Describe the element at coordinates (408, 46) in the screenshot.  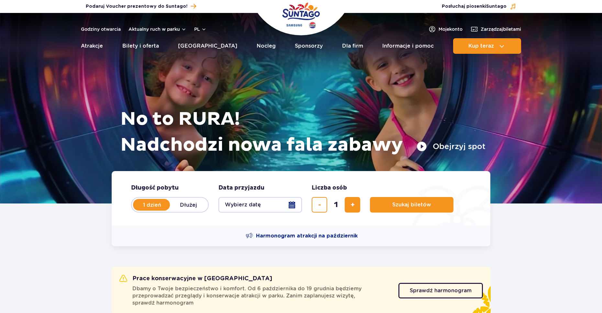
I see `a: Informacje i pomoc` at that location.